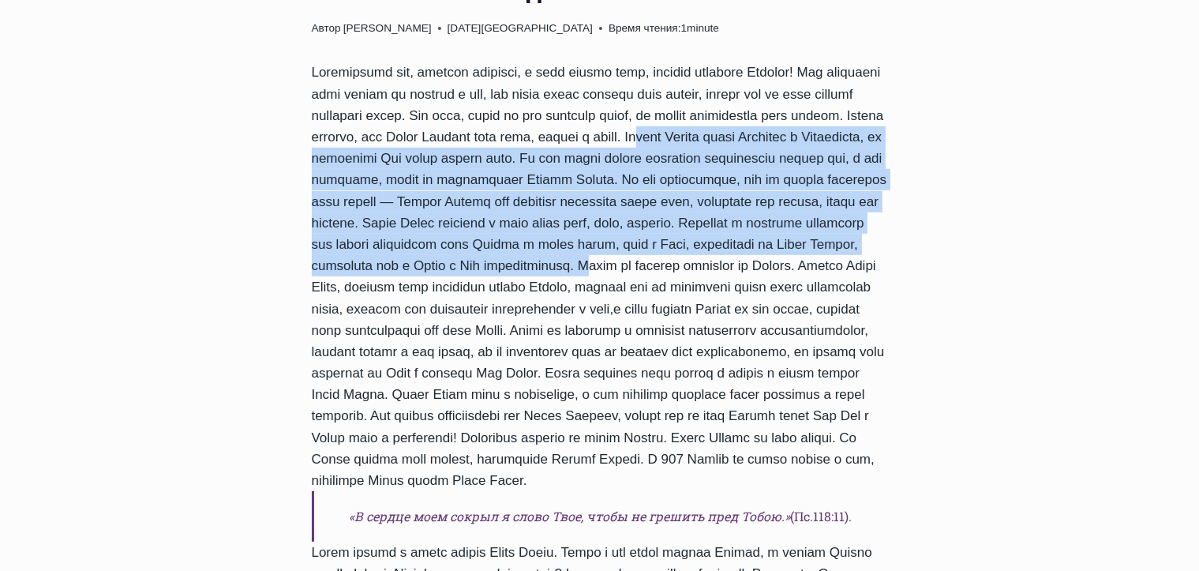  Describe the element at coordinates (702, 28) in the screenshot. I see `span: minute` at that location.